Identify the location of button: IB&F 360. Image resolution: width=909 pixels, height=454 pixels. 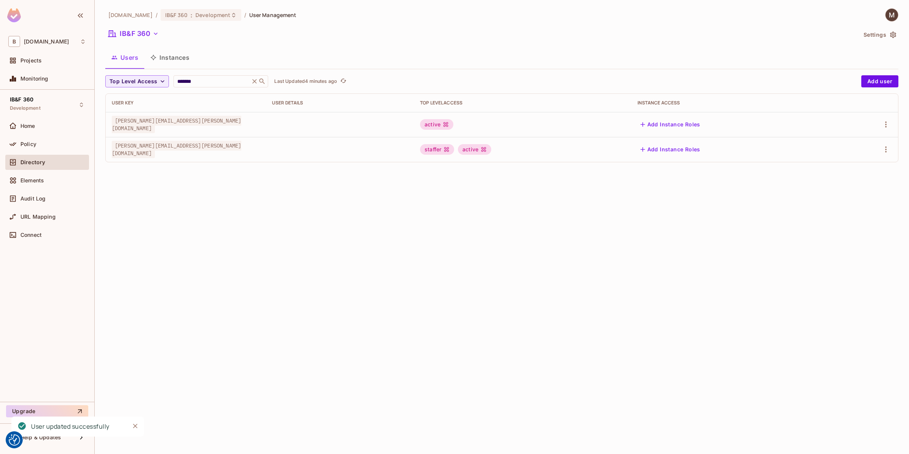
(133, 34).